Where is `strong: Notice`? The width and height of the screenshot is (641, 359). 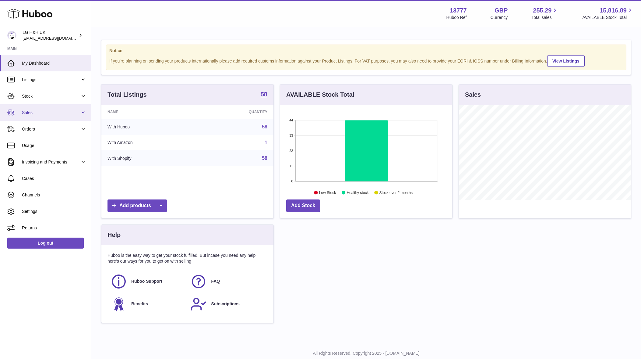 strong: Notice is located at coordinates (366, 51).